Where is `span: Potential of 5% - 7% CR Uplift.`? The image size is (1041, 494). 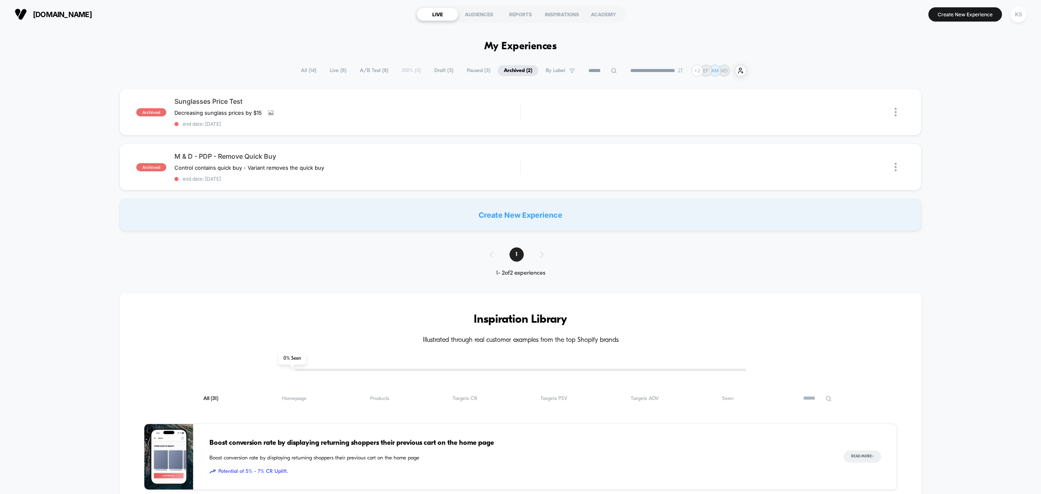
span: Potential of 5% - 7% CR Uplift. is located at coordinates (518, 471).